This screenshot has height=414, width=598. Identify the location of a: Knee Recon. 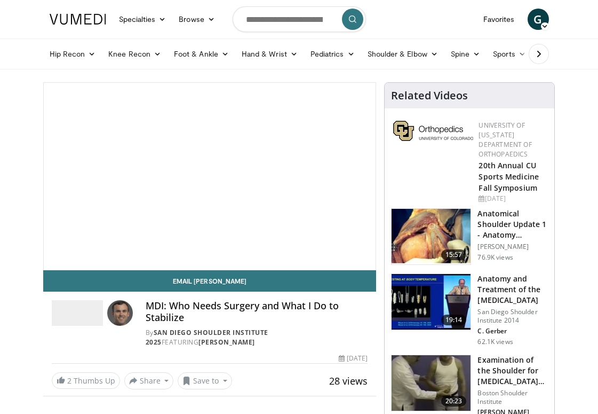
(135, 54).